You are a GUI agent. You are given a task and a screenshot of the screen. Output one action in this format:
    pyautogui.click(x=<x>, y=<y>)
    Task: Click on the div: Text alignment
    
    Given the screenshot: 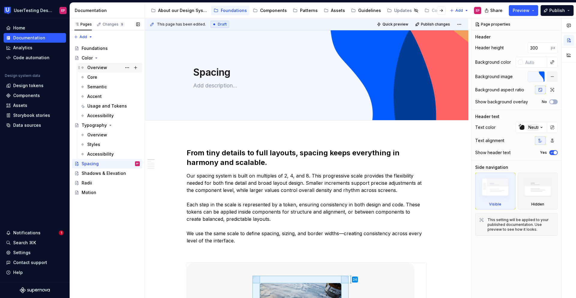 What is the action you would take?
    pyautogui.click(x=490, y=140)
    